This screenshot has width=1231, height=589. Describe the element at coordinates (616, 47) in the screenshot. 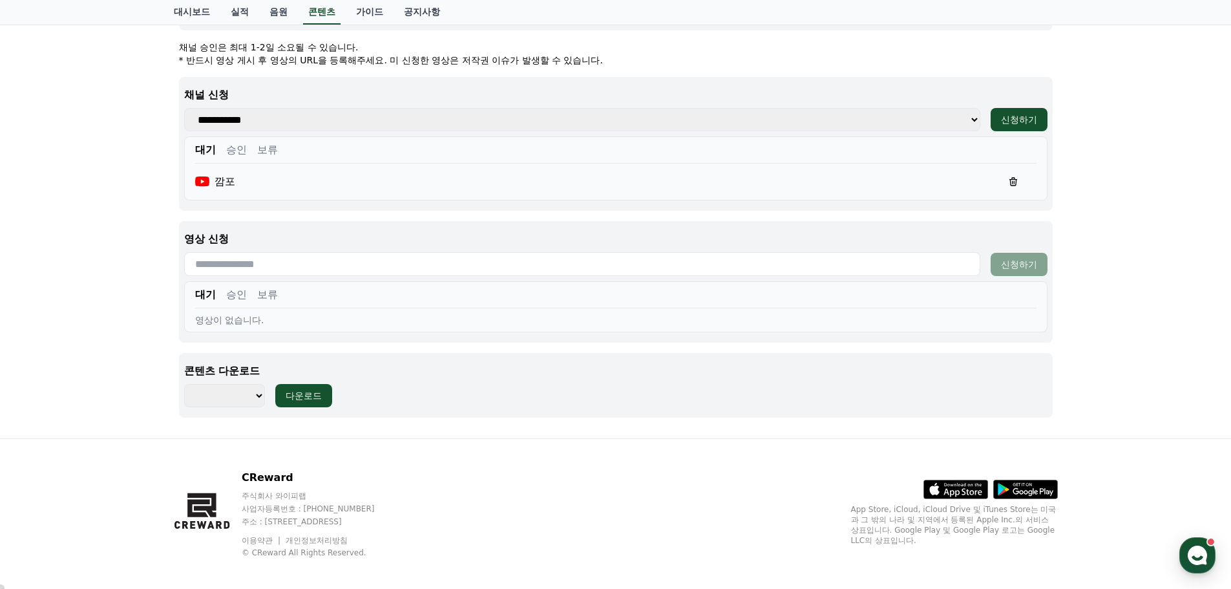

I see `p: 채널 승인은 최대 1-2일 소요될 수 있습니다.` at that location.